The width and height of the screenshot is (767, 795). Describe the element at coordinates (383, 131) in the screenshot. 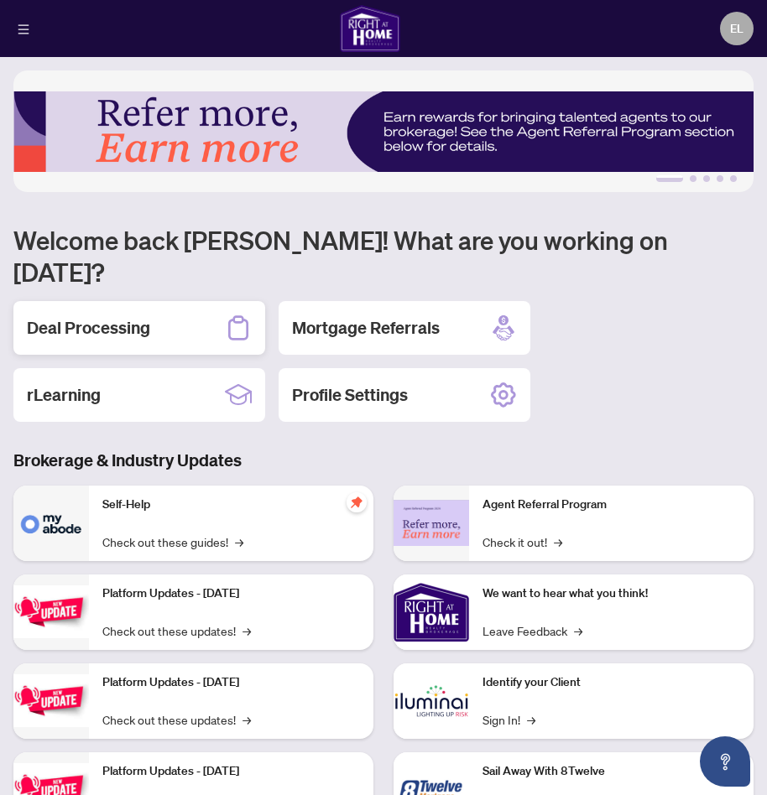

I see `img: Slide 0` at that location.